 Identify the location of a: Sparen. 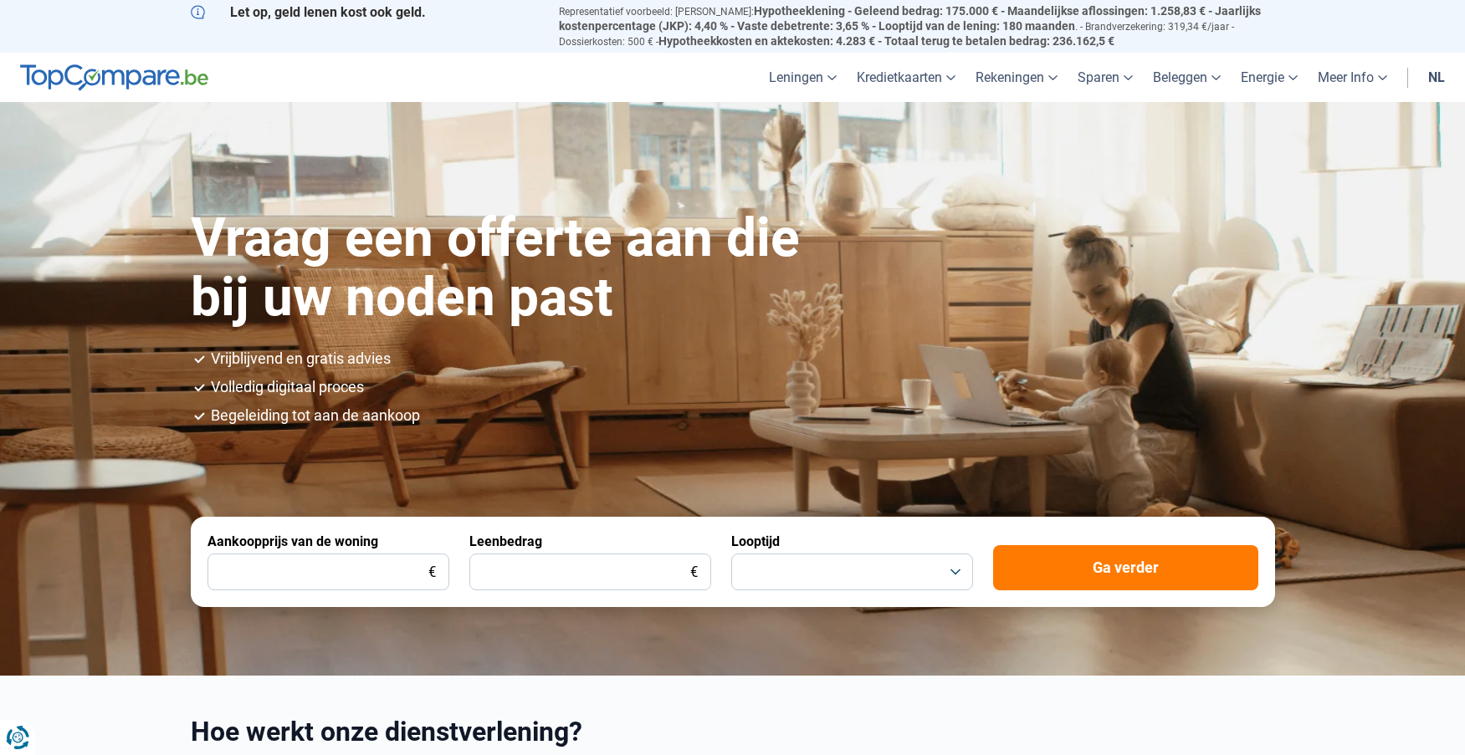
(1105, 77).